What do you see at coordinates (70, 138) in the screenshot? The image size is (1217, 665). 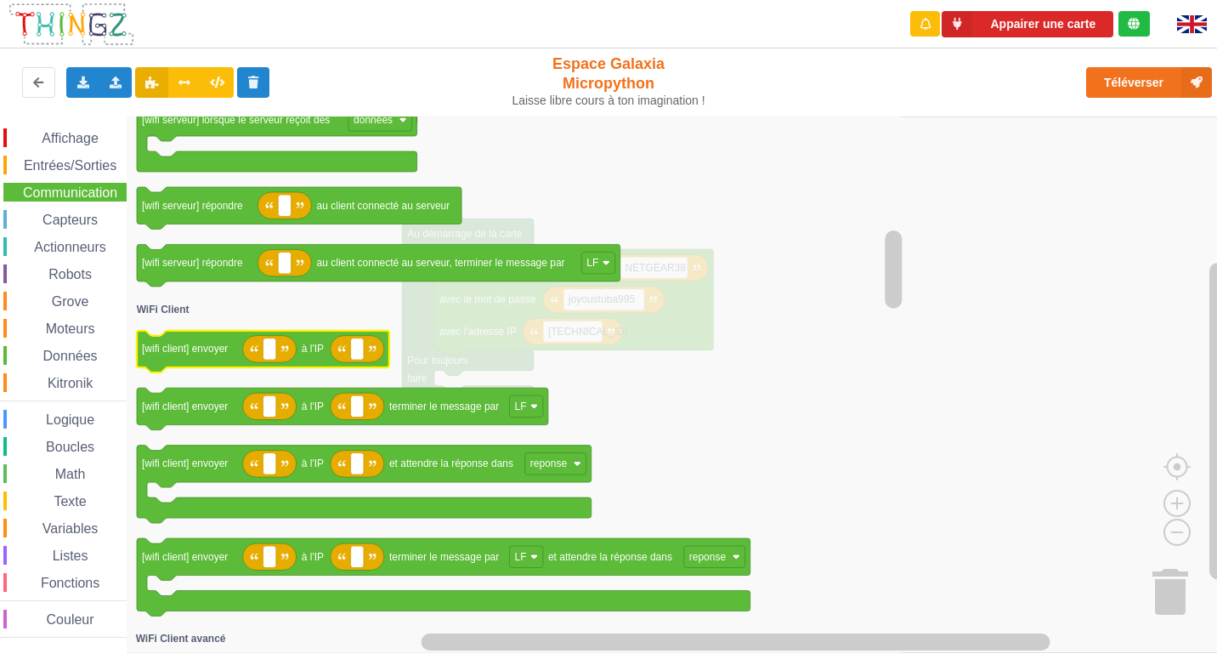 I see `span: Affichage` at bounding box center [70, 138].